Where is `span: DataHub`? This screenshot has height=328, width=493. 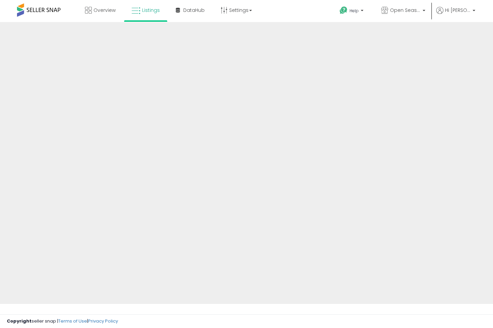
span: DataHub is located at coordinates (194, 10).